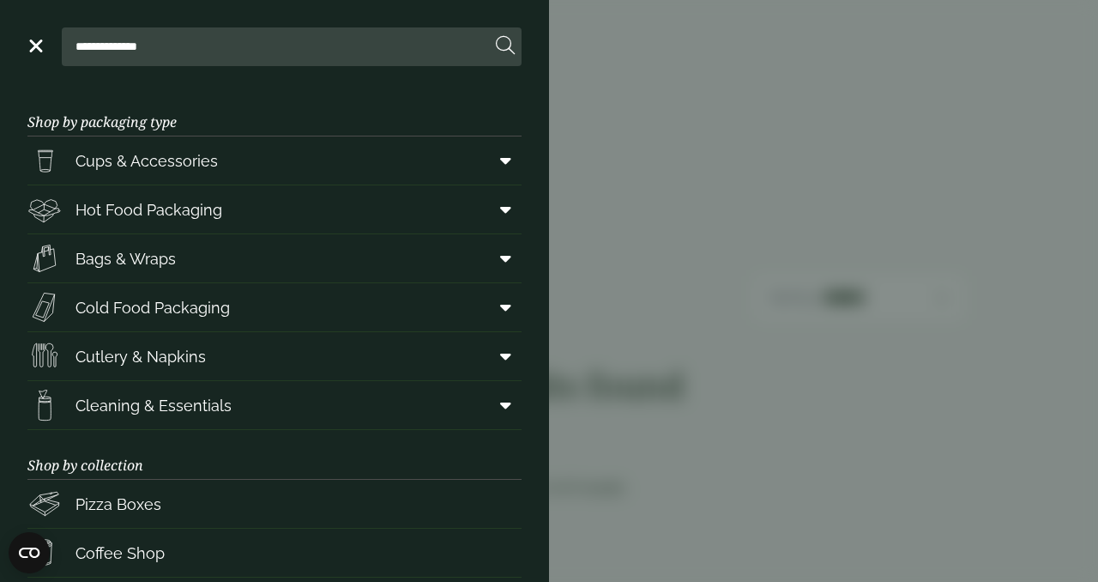  What do you see at coordinates (45, 258) in the screenshot?
I see `img: Paper_carriers.svg` at bounding box center [45, 258].